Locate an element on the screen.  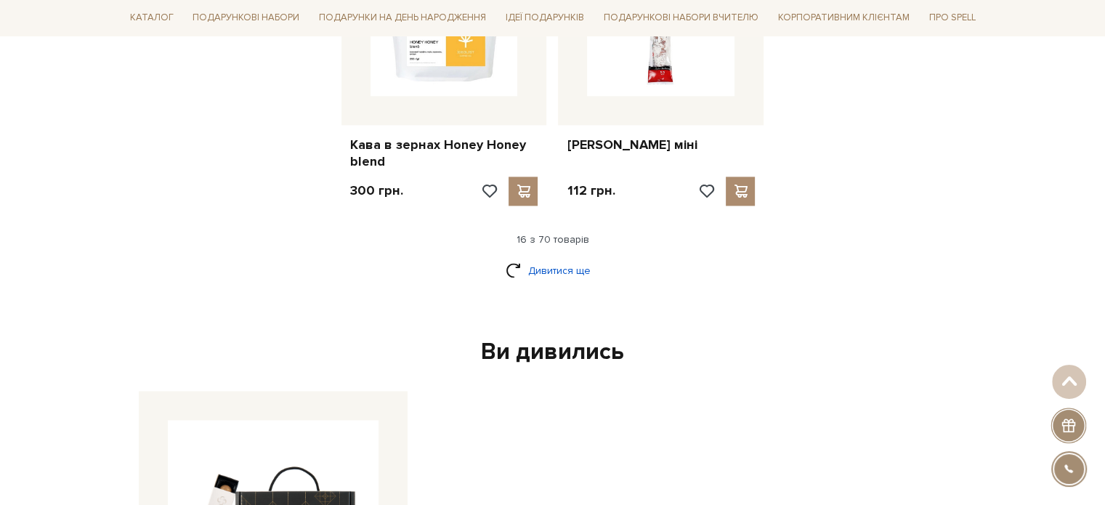
a: Про Spell is located at coordinates (952, 18).